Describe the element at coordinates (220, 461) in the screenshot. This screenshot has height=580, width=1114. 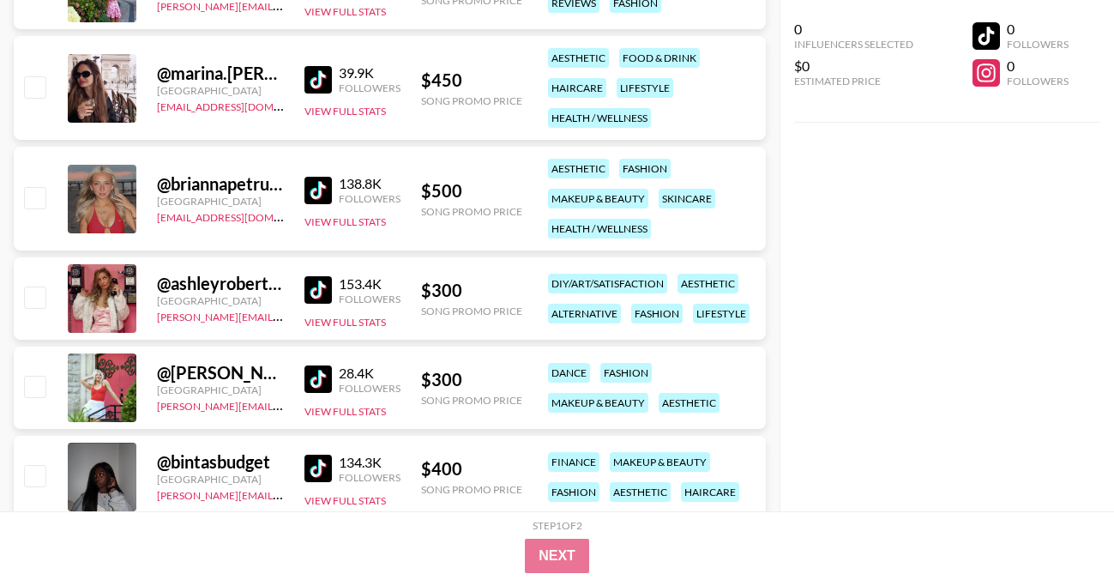
I see `div: @ bintasbudget` at that location.